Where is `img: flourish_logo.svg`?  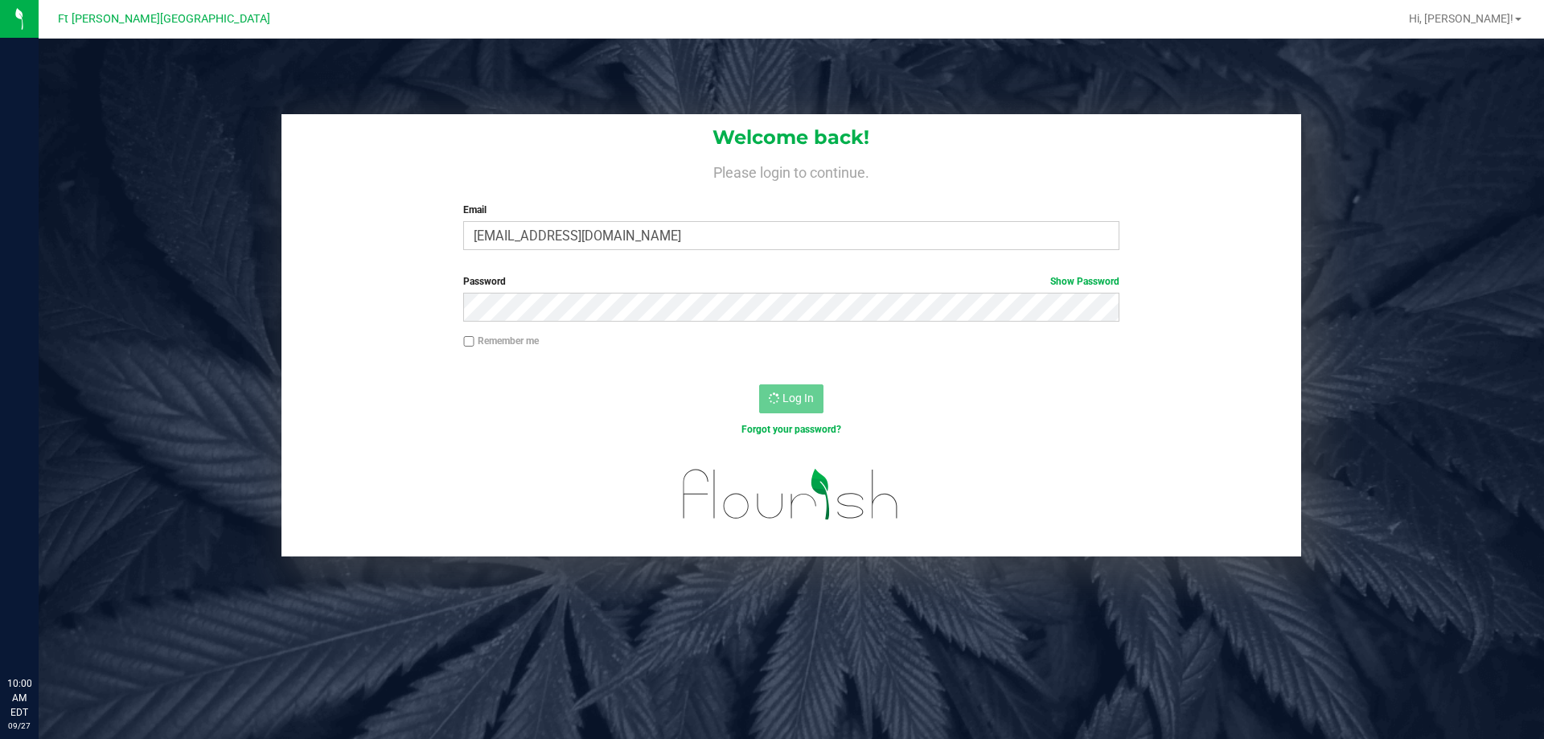
img: flourish_logo.svg is located at coordinates (790, 494).